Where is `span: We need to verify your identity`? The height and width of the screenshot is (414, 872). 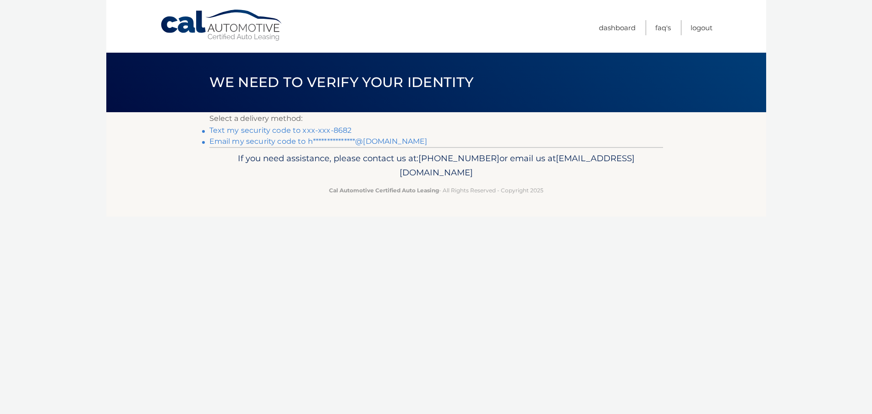
span: We need to verify your identity is located at coordinates (341, 82).